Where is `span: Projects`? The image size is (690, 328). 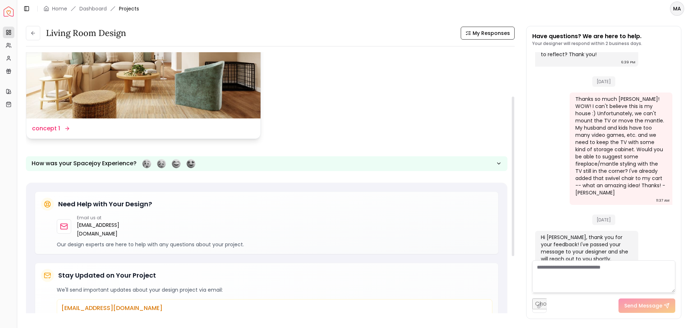 span: Projects is located at coordinates (129, 9).